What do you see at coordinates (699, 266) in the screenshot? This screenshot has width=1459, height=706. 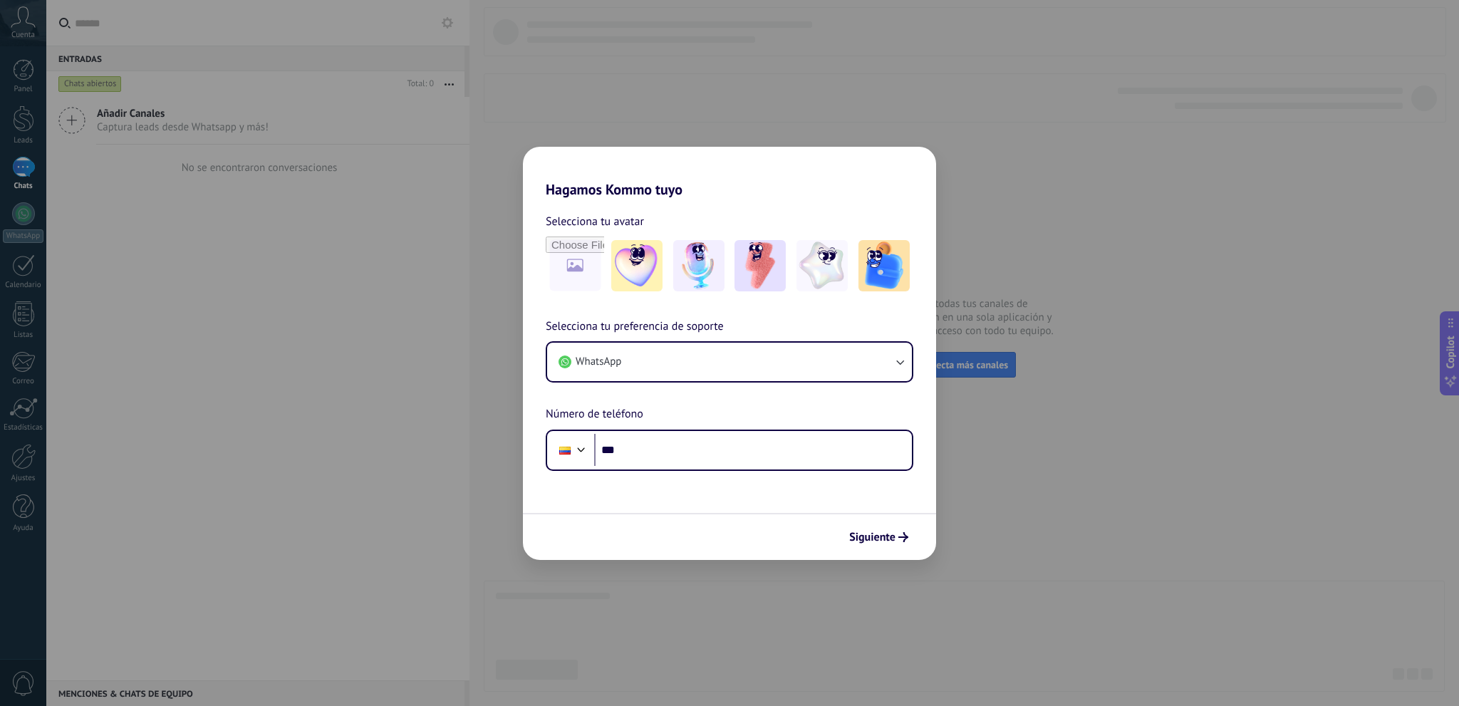 I see `img: -2.jpeg` at bounding box center [699, 266].